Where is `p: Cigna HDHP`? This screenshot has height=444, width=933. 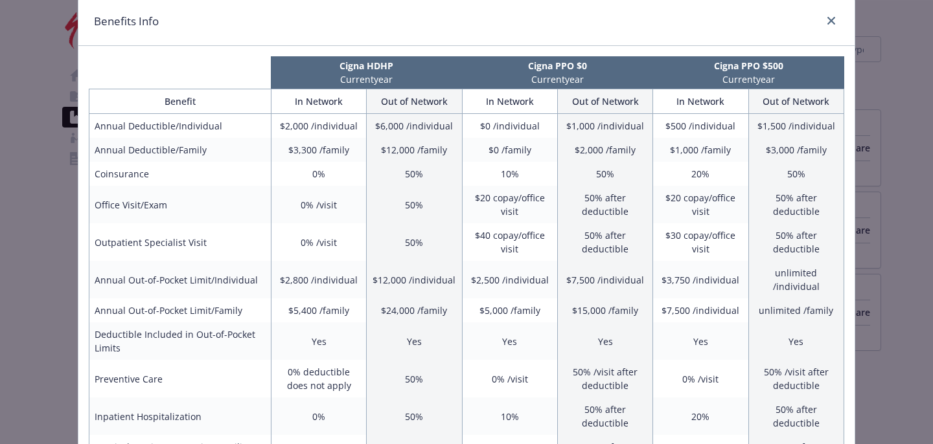 p: Cigna HDHP is located at coordinates (366, 65).